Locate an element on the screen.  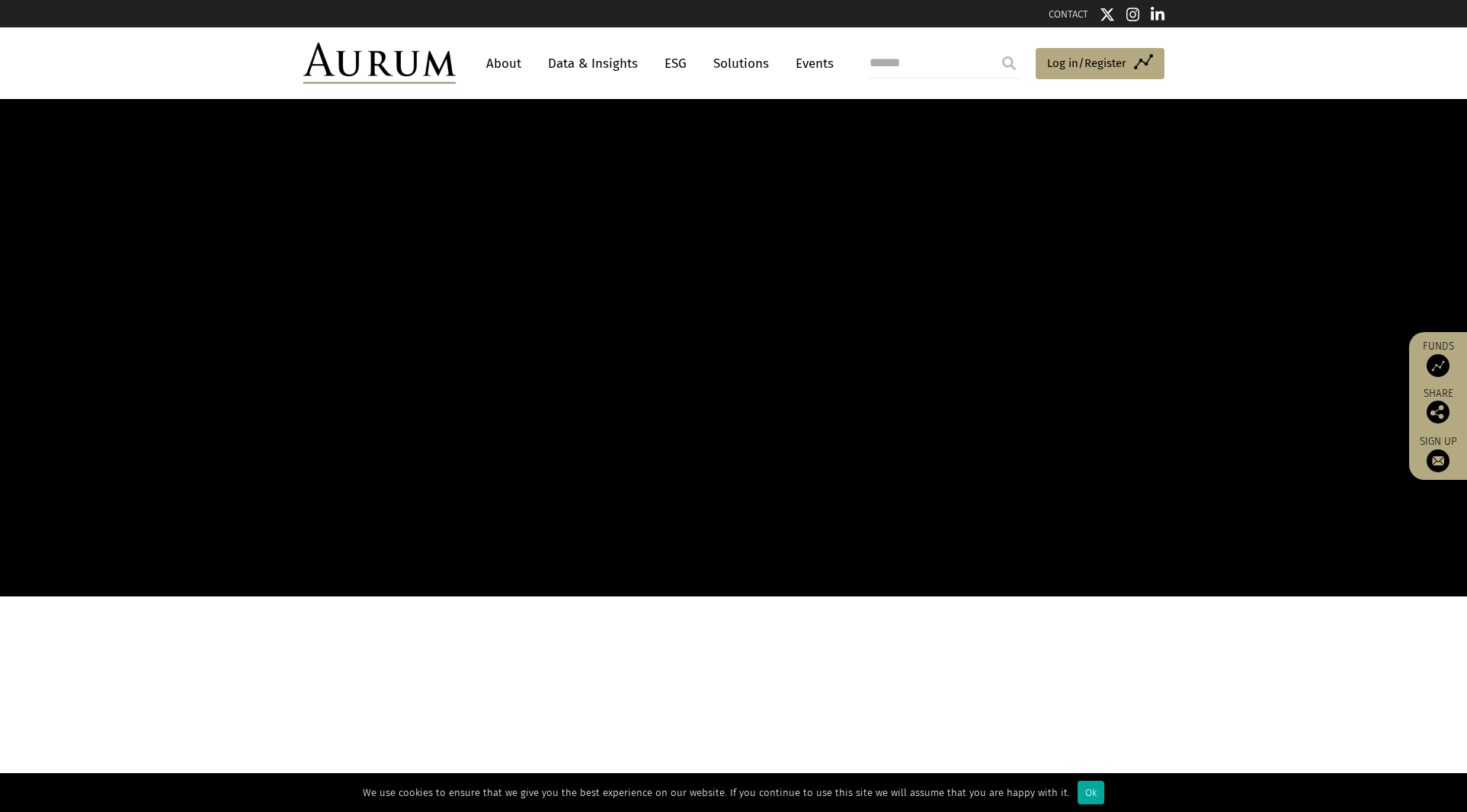
img: Instagram icon is located at coordinates (1133, 15).